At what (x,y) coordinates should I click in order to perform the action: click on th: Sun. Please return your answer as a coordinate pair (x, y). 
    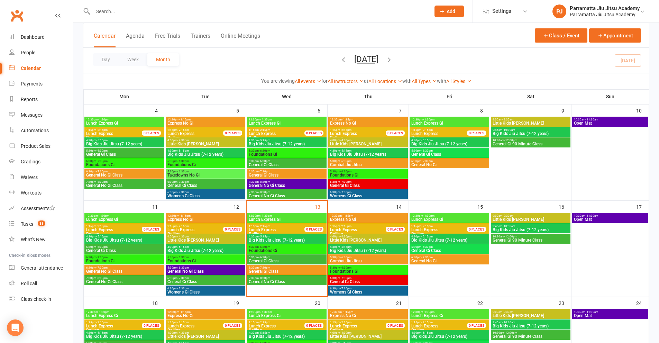
    Looking at the image, I should click on (610, 97).